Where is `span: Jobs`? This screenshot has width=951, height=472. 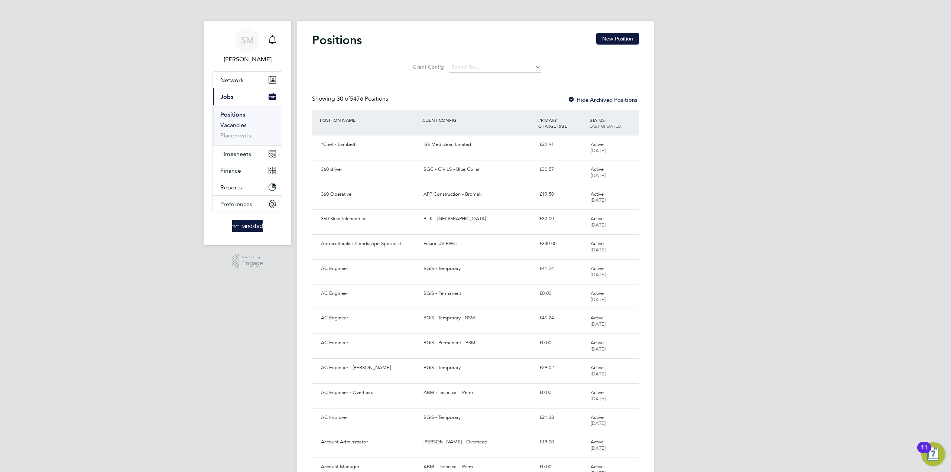
span: Jobs is located at coordinates (227, 97).